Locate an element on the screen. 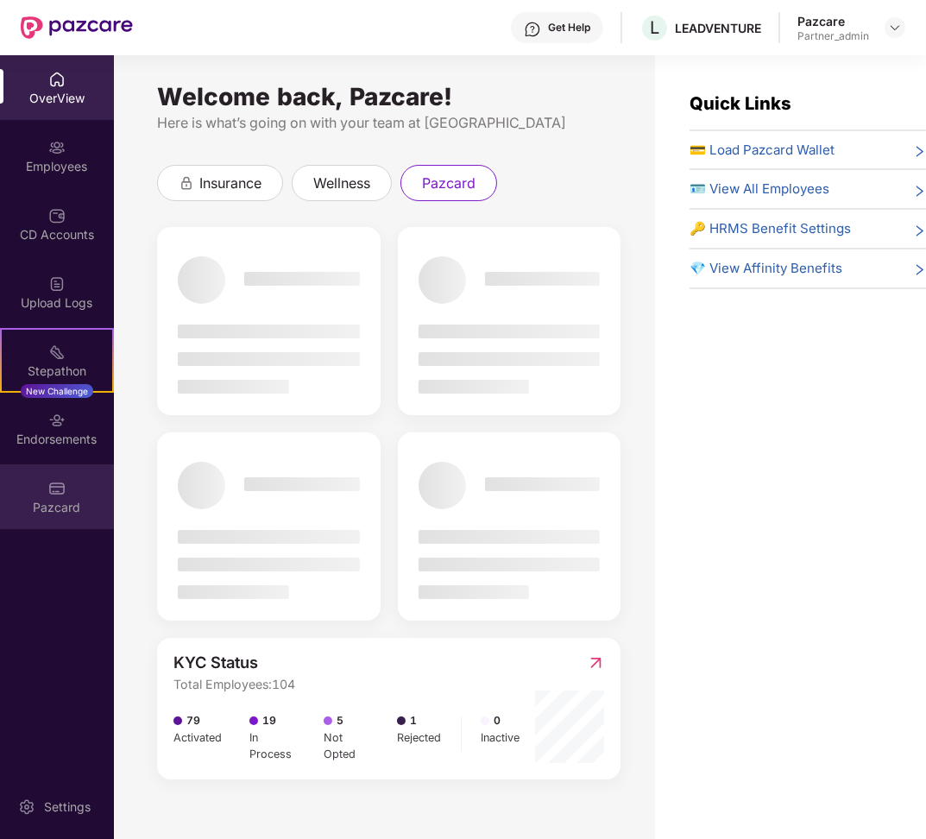 The height and width of the screenshot is (839, 926). img: svg+xml;base64,PHN2ZyBpZD0iRW1wbG95ZWVzIiB4bWxucz0iaHR0cDovL3d3dy53My5vcmcvMjAwMC9zdmciIHdpZHRoPS... is located at coordinates (57, 148).